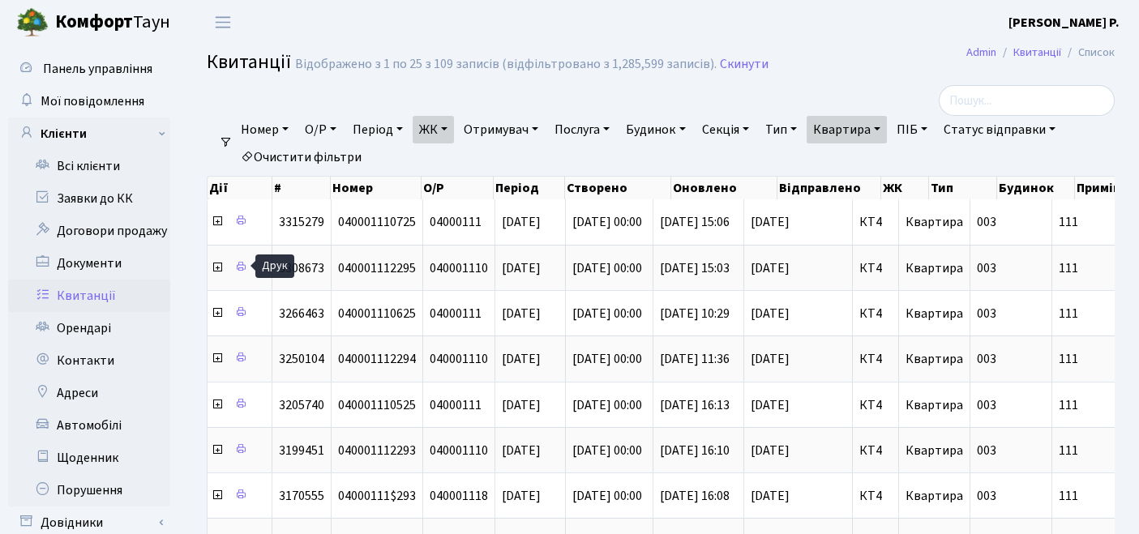 Image resolution: width=1139 pixels, height=534 pixels. Describe the element at coordinates (302, 496) in the screenshot. I see `span: 3170555` at that location.